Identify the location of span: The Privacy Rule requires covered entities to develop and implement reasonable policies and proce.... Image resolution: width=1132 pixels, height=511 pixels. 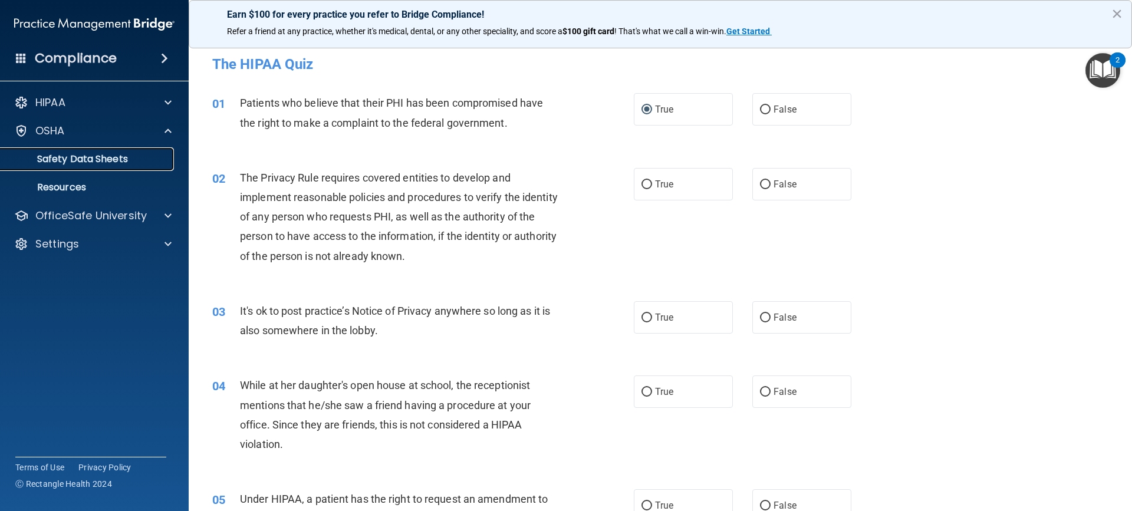
(399, 217).